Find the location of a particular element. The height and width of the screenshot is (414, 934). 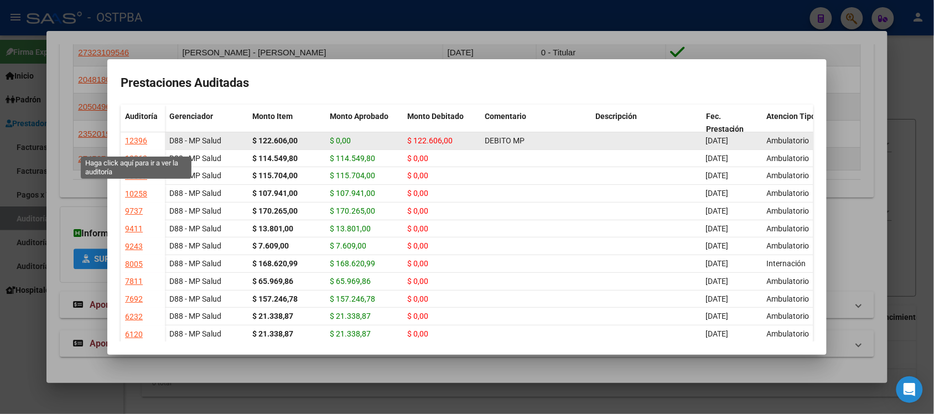

datatable-header-cell: Gerenciador is located at coordinates (206, 128).